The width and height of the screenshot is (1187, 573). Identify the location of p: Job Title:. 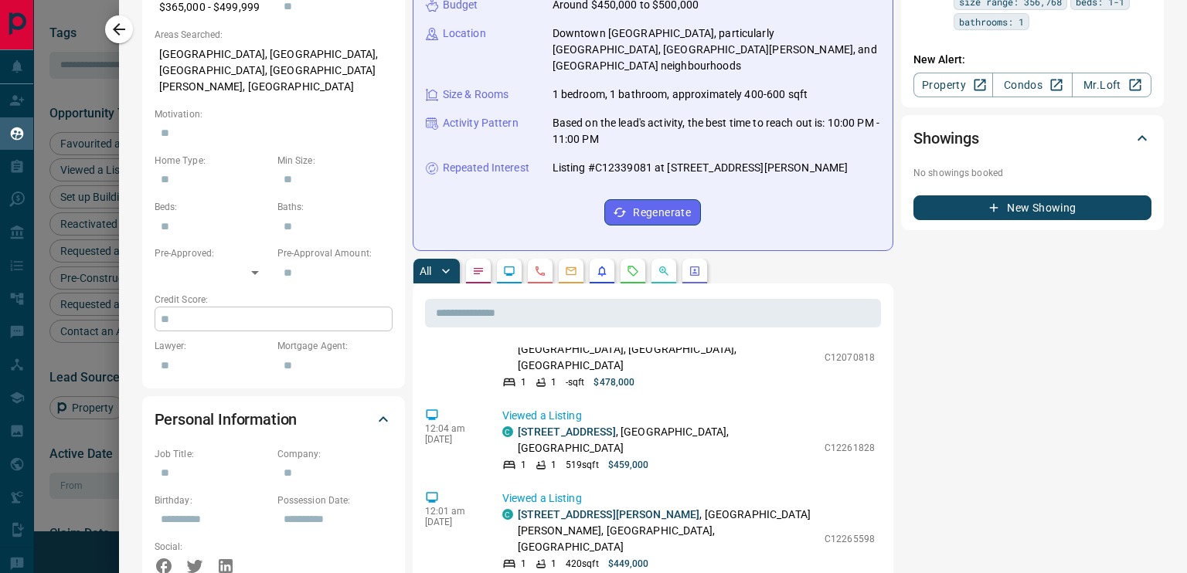
(212, 454).